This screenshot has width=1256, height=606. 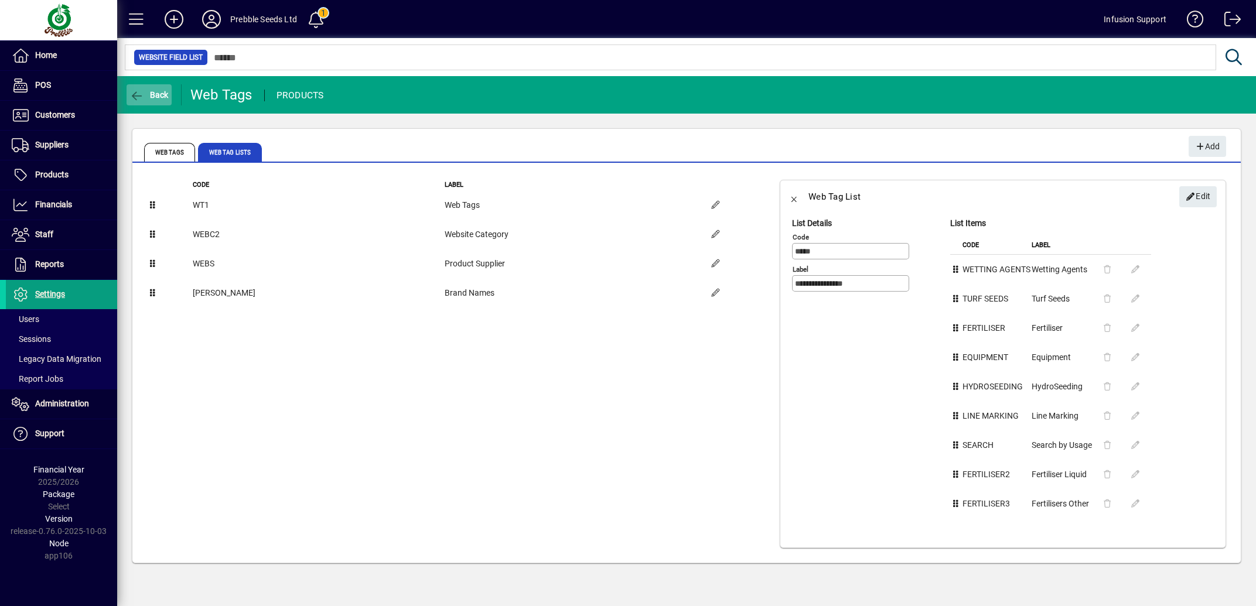 I want to click on td: Product Supplier, so click(x=572, y=264).